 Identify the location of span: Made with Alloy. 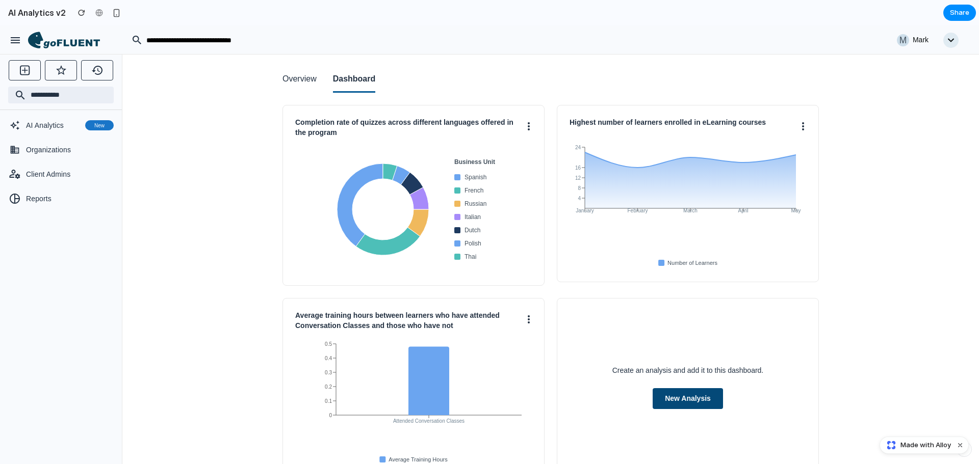
(925, 445).